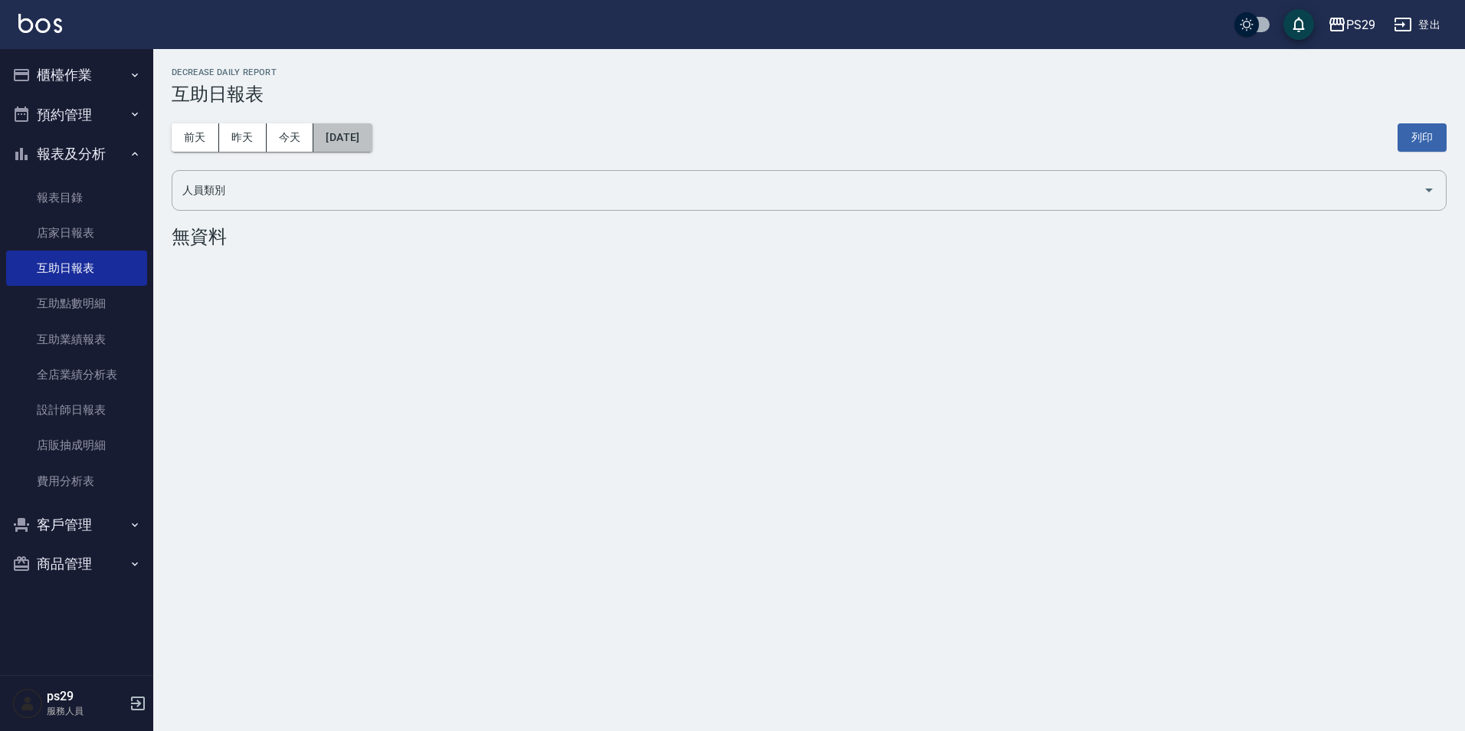  Describe the element at coordinates (77, 375) in the screenshot. I see `a: 全店業績分析表` at that location.